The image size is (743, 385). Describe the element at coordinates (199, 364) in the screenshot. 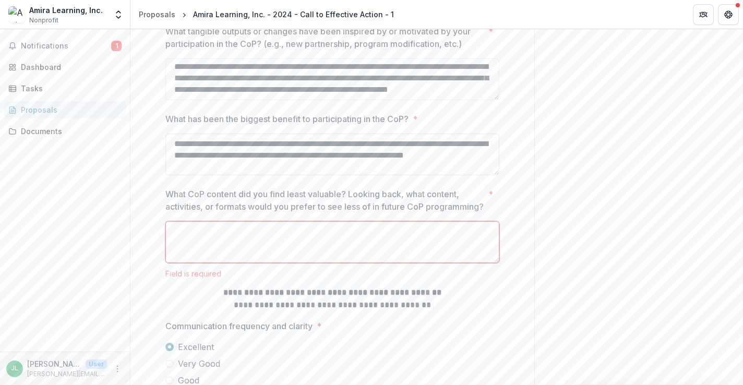

I see `span: Very Good` at that location.